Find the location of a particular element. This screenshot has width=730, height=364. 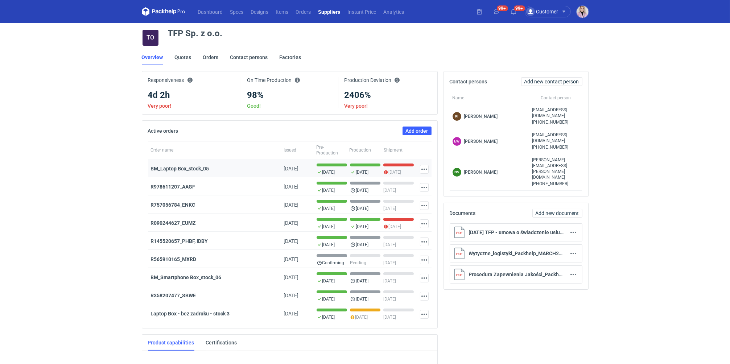

a: R358207477_SBWE is located at coordinates (173, 296).